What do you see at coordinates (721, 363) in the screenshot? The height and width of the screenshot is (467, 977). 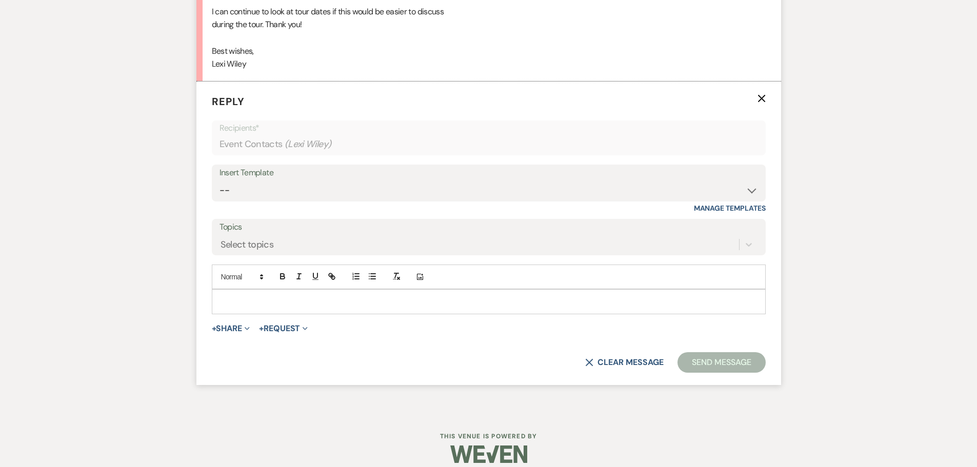 I see `button: Send Message` at bounding box center [721, 363].